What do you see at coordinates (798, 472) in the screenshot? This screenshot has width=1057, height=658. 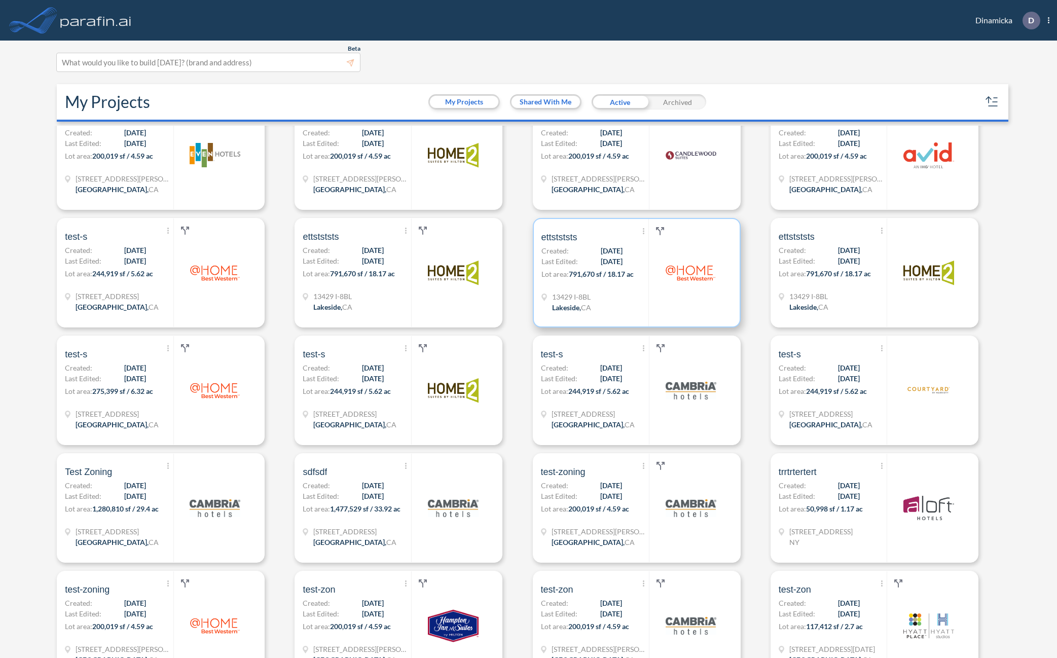 I see `span: trrtrtertert` at bounding box center [798, 472].